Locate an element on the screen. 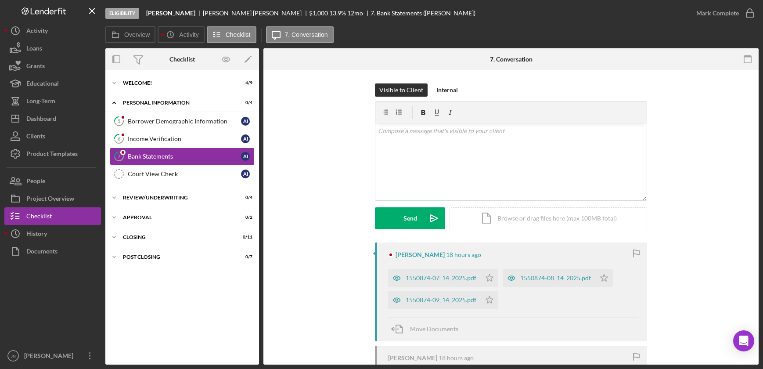  div: Dashboard is located at coordinates (41, 119).